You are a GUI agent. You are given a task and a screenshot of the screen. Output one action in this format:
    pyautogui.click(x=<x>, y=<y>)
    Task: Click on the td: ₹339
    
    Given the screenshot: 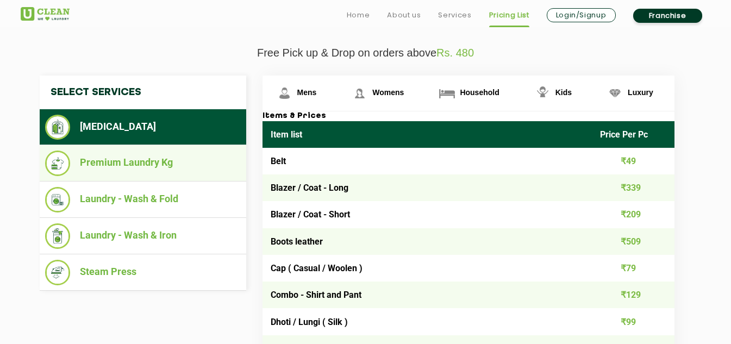 What is the action you would take?
    pyautogui.click(x=633, y=188)
    